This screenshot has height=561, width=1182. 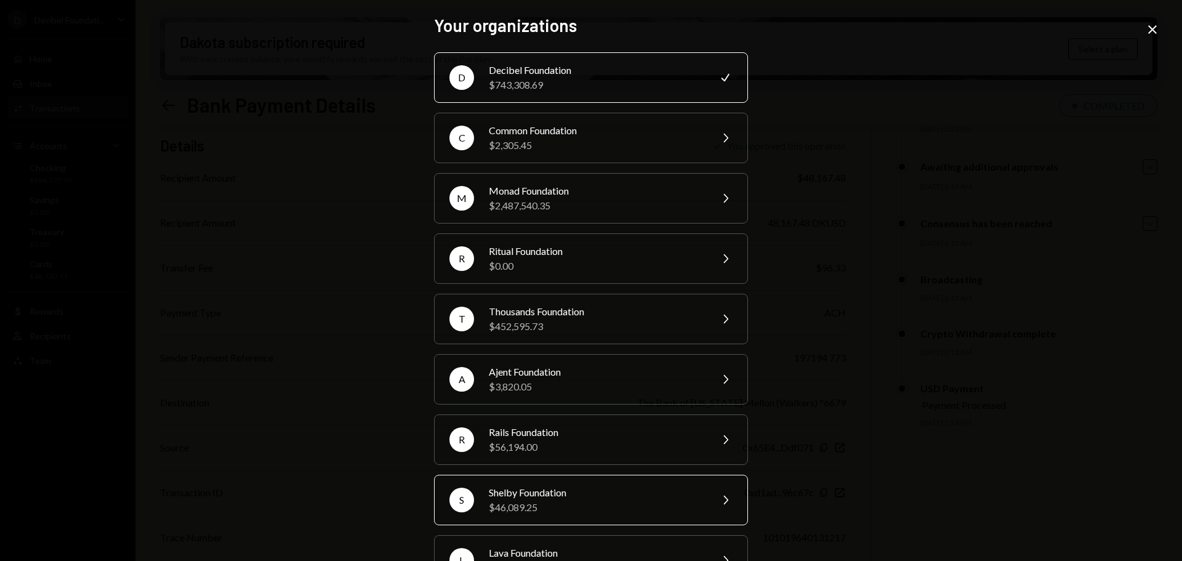 I want to click on div: Monad Foundation, so click(x=596, y=191).